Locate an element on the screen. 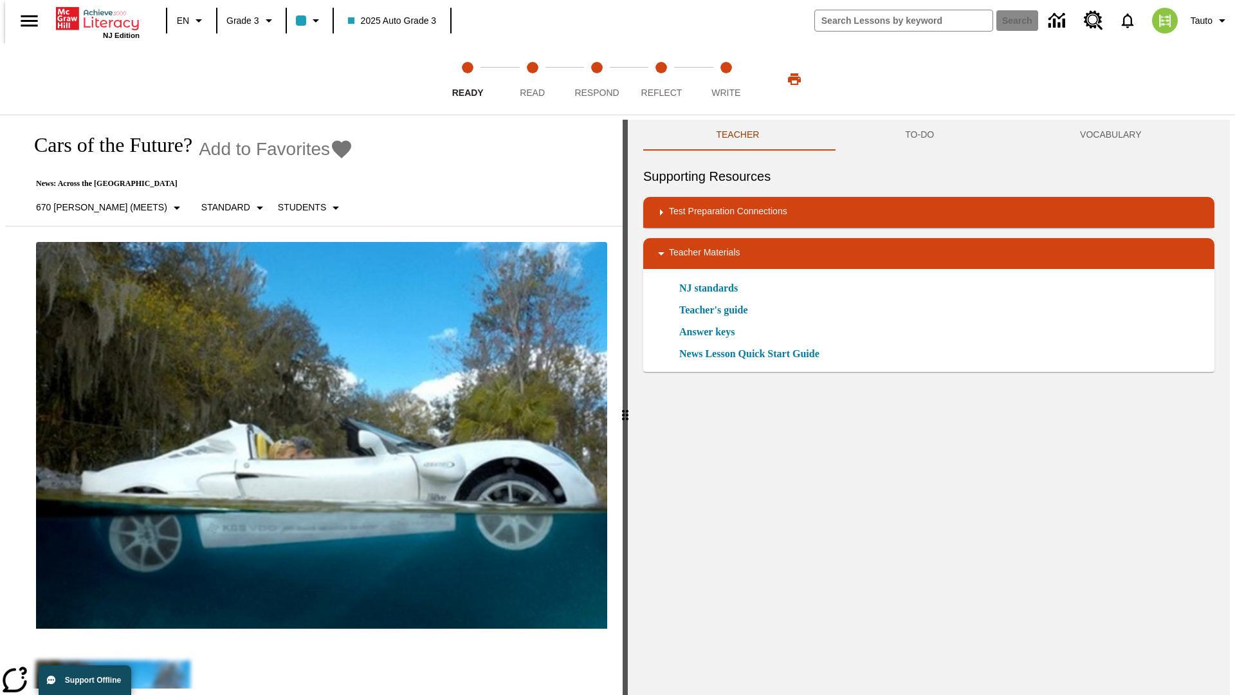 This screenshot has width=1235, height=695. button: Respond step 3 of 5 is located at coordinates (597, 79).